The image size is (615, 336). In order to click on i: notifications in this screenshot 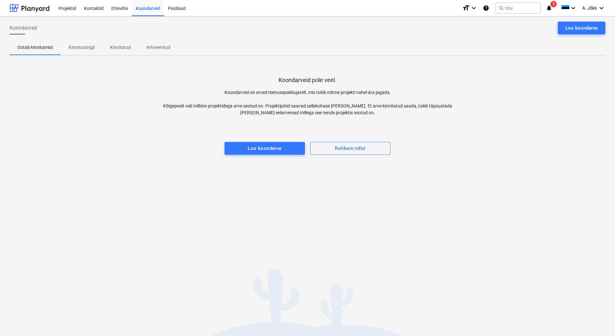, I will do `click(549, 8)`.